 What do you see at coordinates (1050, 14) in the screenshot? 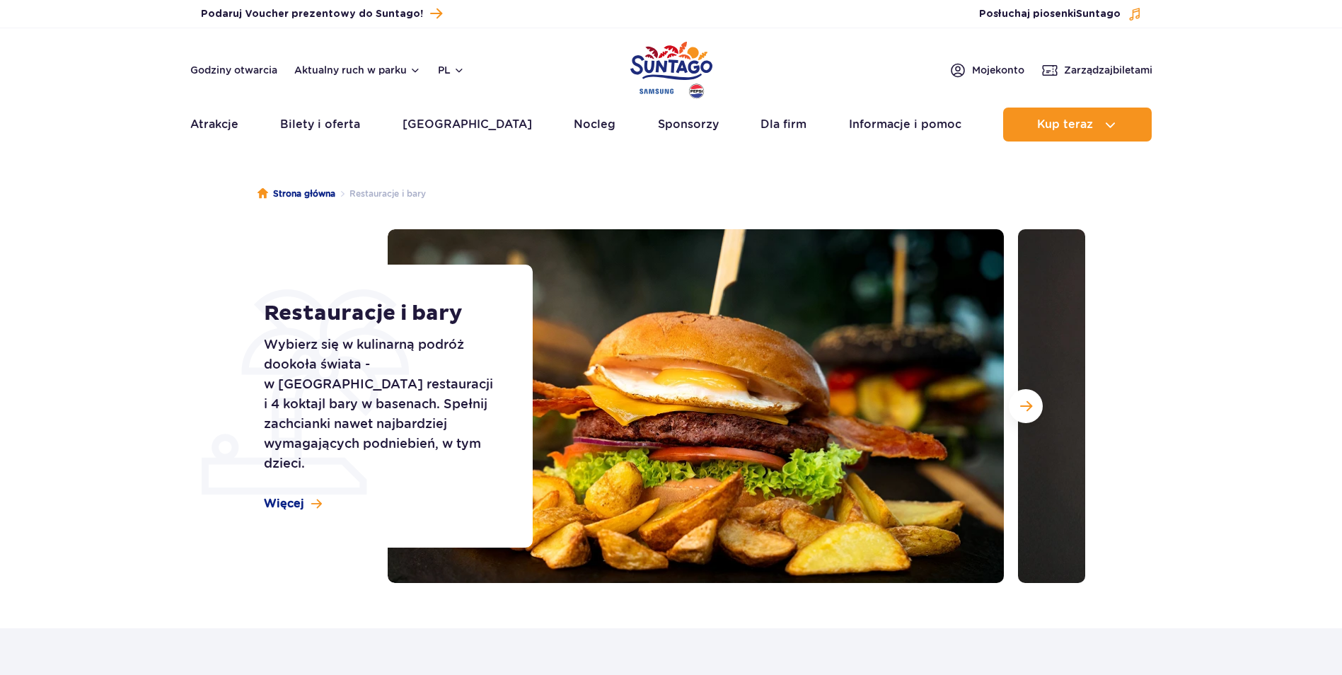
I see `span: Posłuchaj piosenki` at bounding box center [1050, 14].